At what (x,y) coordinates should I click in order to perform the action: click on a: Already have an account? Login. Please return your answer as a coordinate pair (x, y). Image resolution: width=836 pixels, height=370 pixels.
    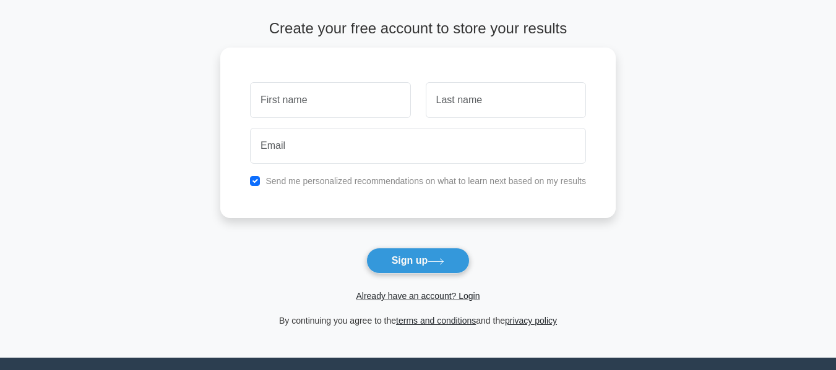
    Looking at the image, I should click on (417, 296).